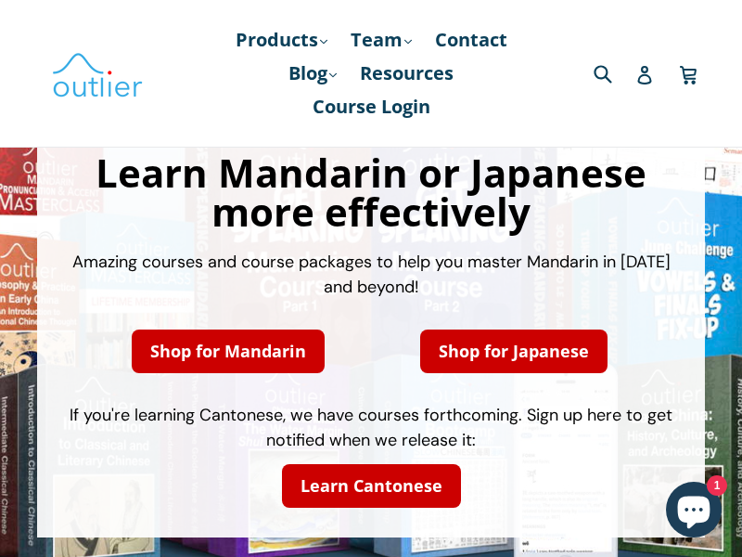 The image size is (742, 557). Describe the element at coordinates (371, 427) in the screenshot. I see `span: If you're learning Cantonese, we have courses forthcoming. Sign up here to get notified when we r...` at that location.